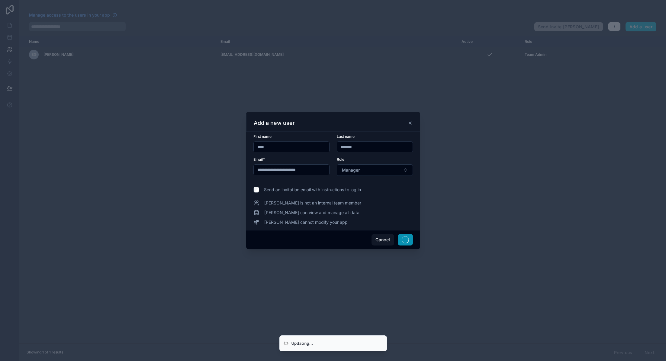  What do you see at coordinates (345, 136) in the screenshot?
I see `span: Last name` at bounding box center [345, 136].